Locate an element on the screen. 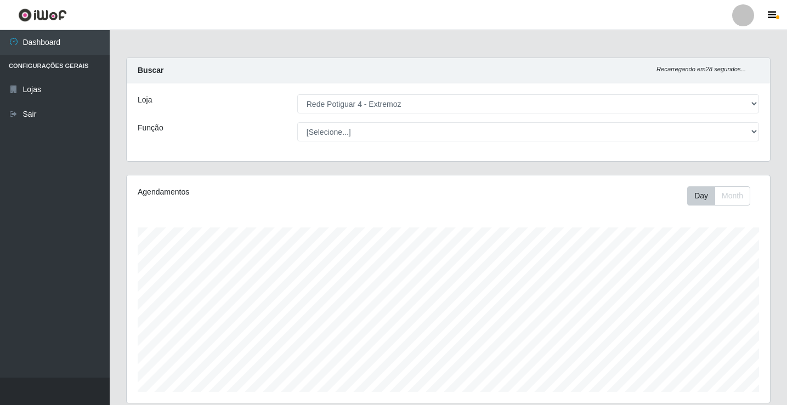  strong: Buscar is located at coordinates (150, 70).